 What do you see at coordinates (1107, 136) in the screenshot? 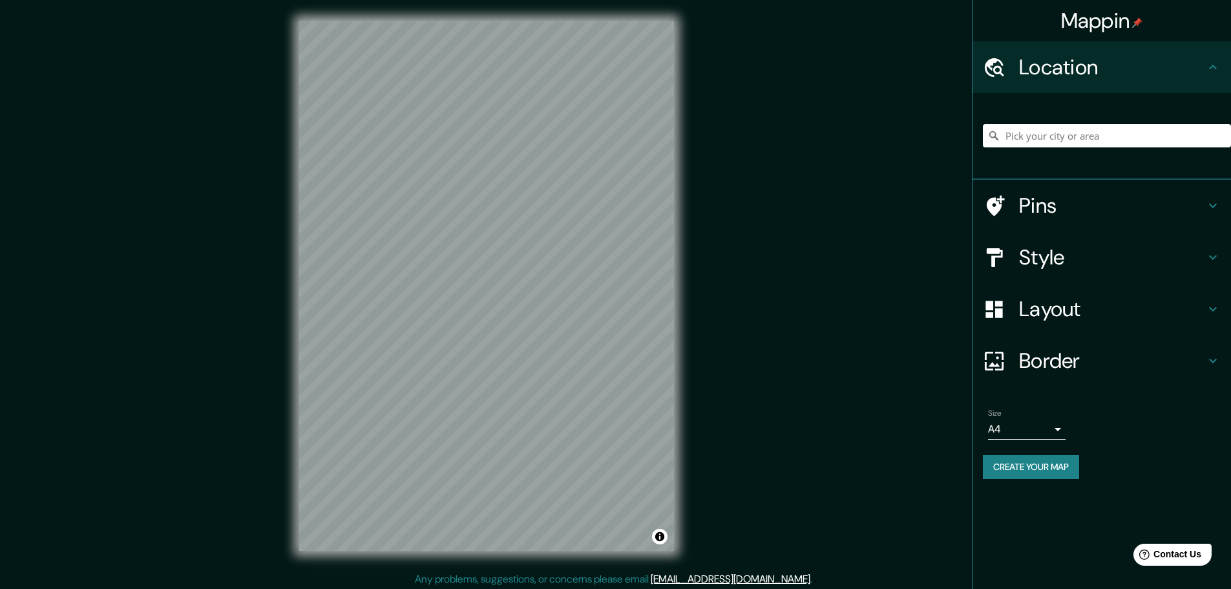
I see `input: Pick your city or area` at bounding box center [1107, 136].